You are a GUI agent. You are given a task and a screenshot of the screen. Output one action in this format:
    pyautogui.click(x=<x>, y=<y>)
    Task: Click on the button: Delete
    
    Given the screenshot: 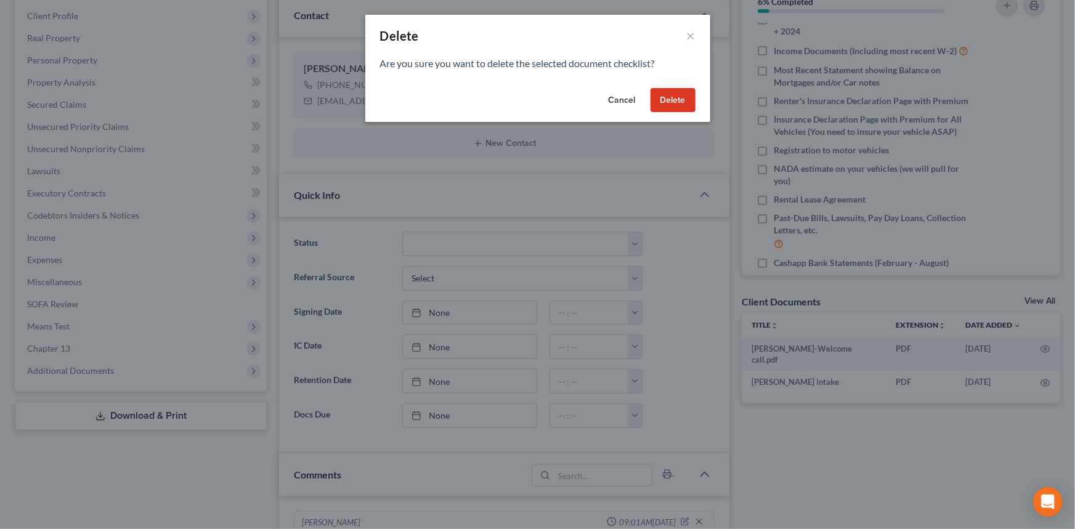 What is the action you would take?
    pyautogui.click(x=673, y=100)
    